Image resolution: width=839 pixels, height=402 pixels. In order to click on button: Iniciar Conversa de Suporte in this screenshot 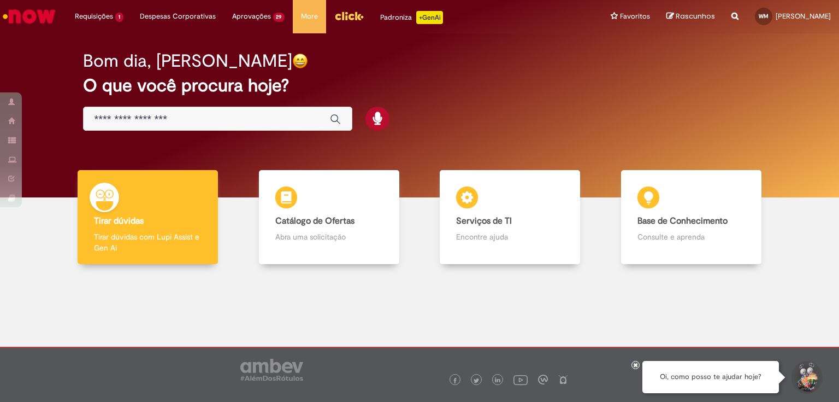, I will do `click(806, 377)`.